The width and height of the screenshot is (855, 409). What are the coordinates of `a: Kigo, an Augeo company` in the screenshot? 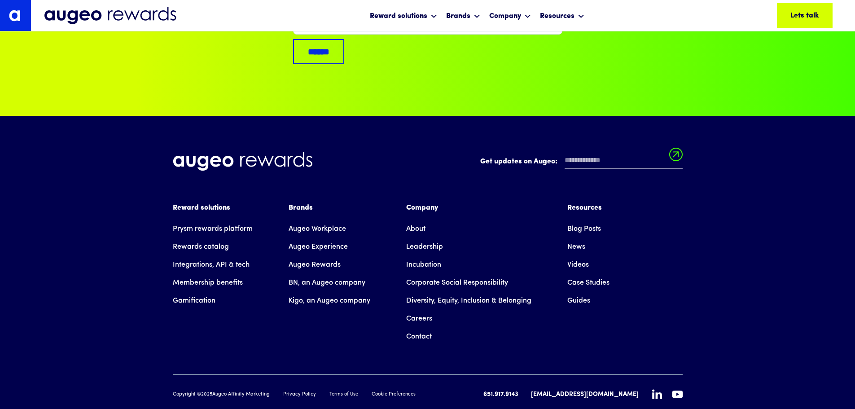 It's located at (330, 301).